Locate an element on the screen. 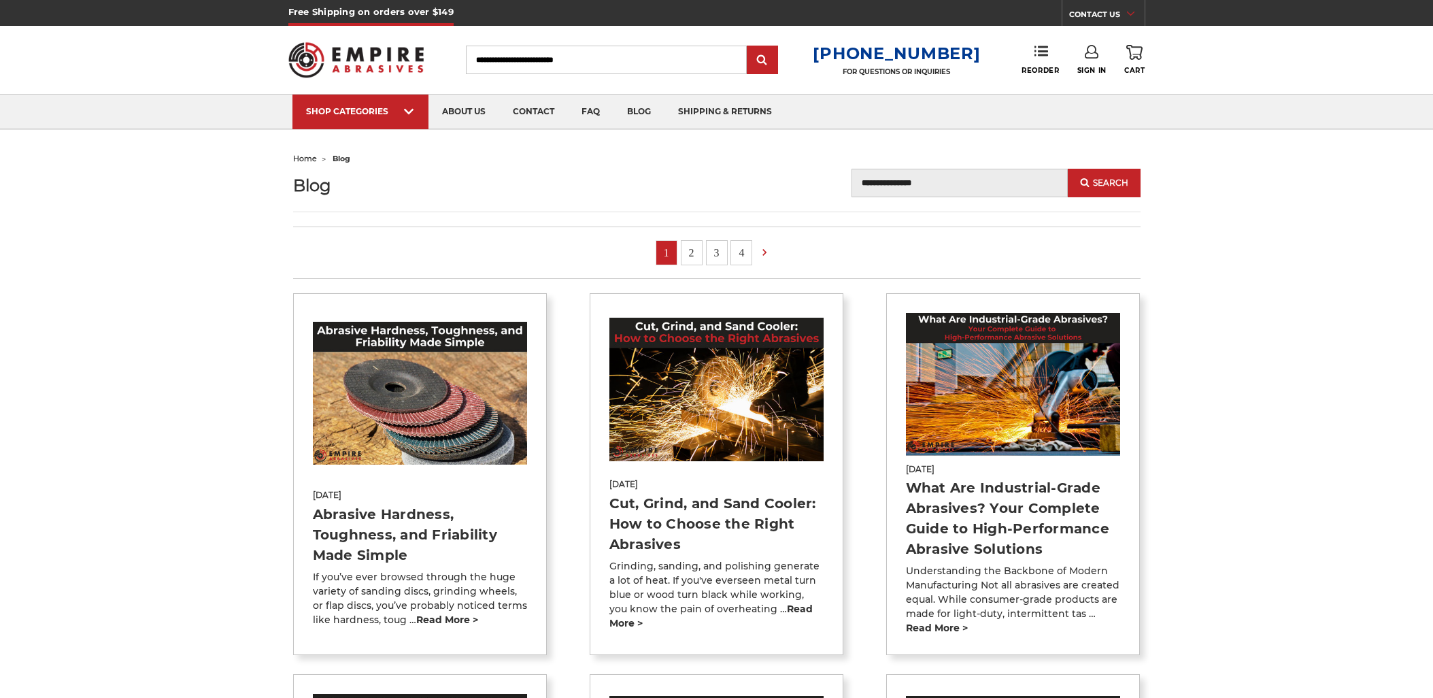 The image size is (1433, 698). a: Cut, Grind, and Sand Cooler: How to Choose the Right Abrasives is located at coordinates (713, 524).